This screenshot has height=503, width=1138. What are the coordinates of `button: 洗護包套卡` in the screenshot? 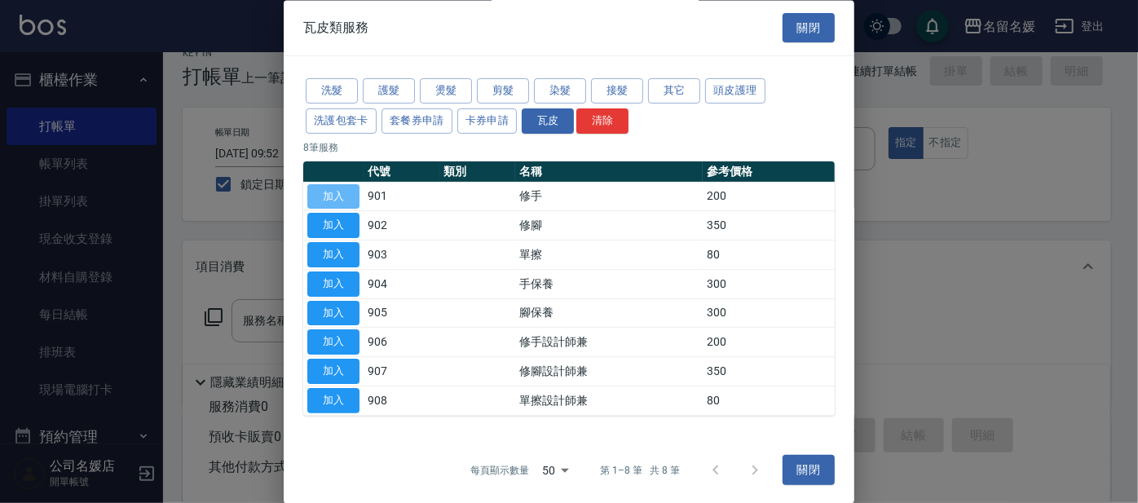 It's located at (341, 121).